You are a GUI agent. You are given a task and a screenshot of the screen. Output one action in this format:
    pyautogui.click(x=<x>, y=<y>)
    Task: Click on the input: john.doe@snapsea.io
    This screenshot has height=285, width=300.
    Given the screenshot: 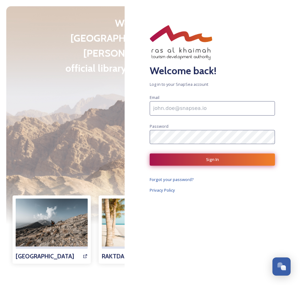 What is the action you would take?
    pyautogui.click(x=213, y=108)
    